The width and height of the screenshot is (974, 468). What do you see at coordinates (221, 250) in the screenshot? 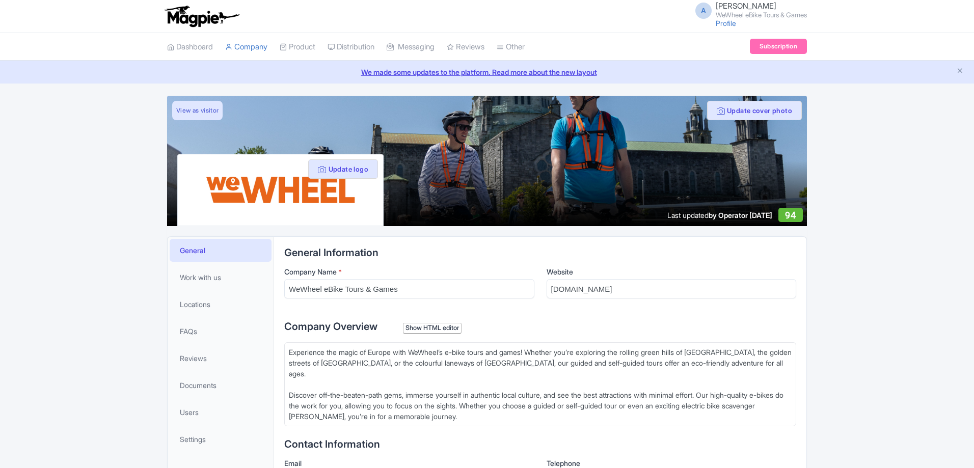
I see `a: General` at bounding box center [221, 250].